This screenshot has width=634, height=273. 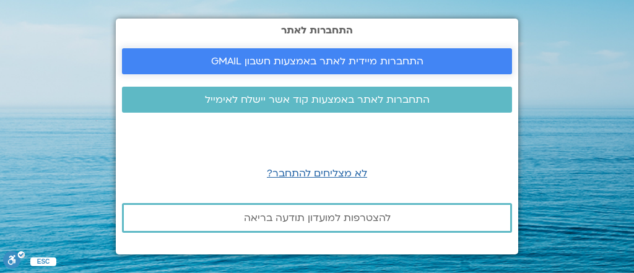 What do you see at coordinates (317, 100) in the screenshot?
I see `a: התחברות לאתר באמצעות קוד אשר יישלח לאימייל` at bounding box center [317, 100].